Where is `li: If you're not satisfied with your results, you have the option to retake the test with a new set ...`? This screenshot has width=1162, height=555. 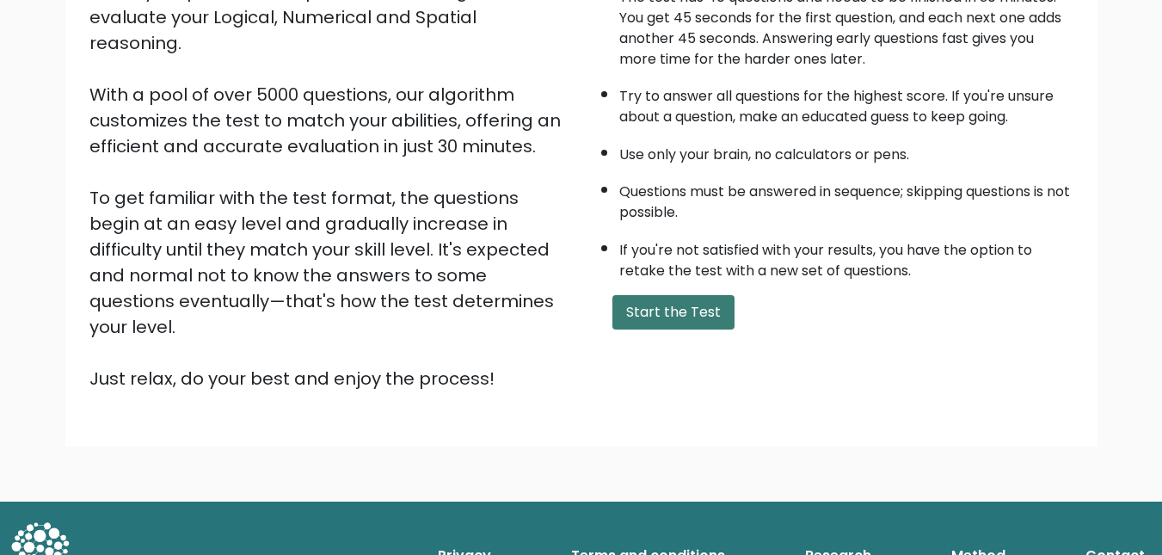 li: If you're not satisfied with your results, you have the option to retake the test with a new set ... is located at coordinates (847, 256).